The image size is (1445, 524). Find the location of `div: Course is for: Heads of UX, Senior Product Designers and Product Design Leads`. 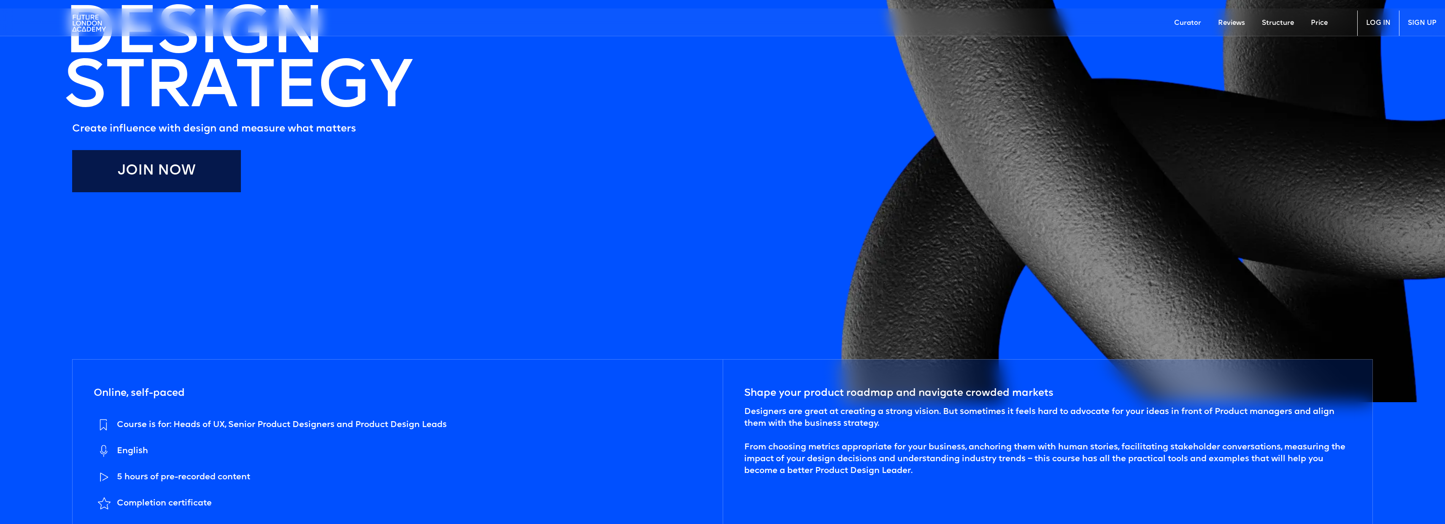

div: Course is for: Heads of UX, Senior Product Designers and Product Design Leads is located at coordinates (282, 425).